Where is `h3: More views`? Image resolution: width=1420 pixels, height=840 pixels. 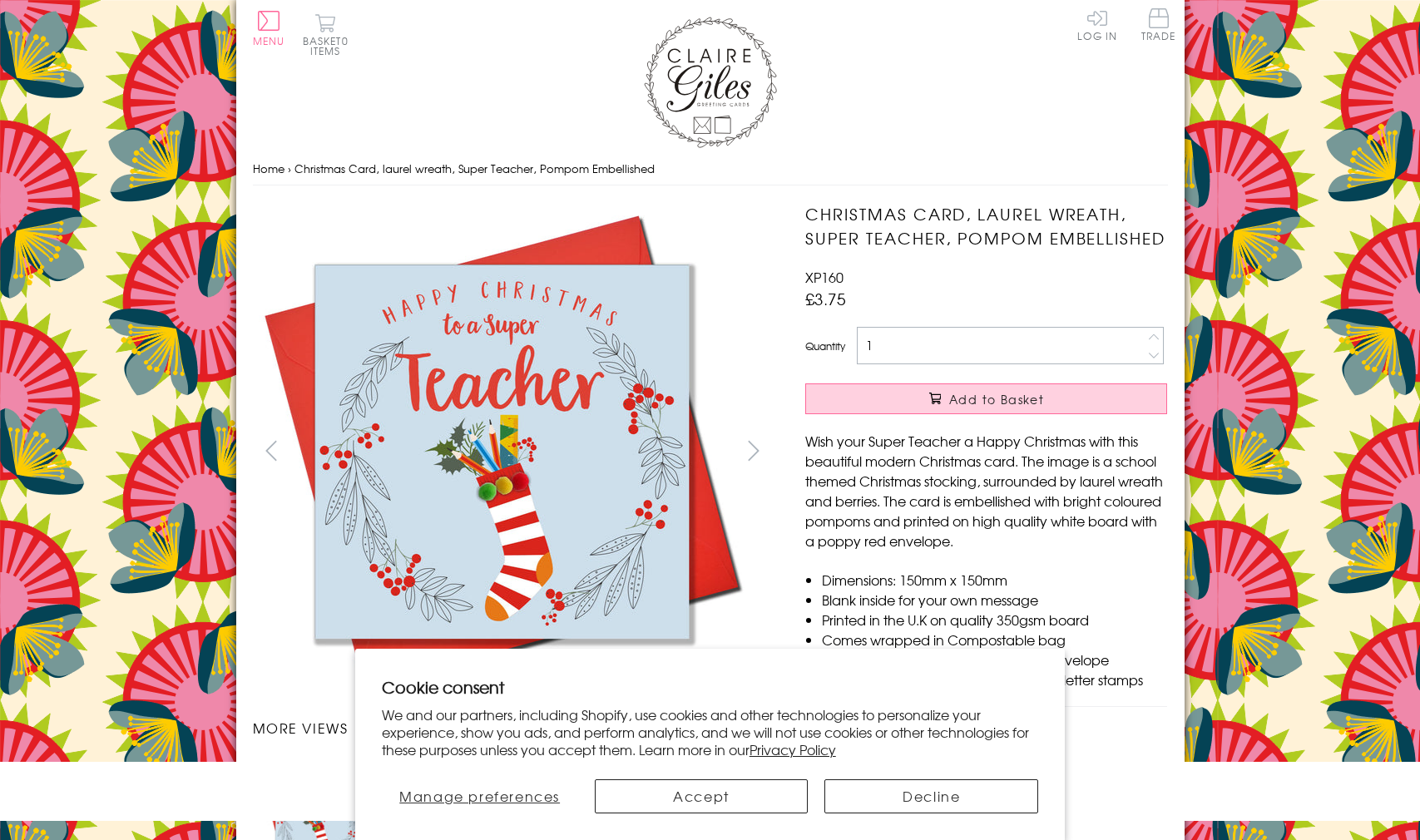
h3: More views is located at coordinates (513, 728).